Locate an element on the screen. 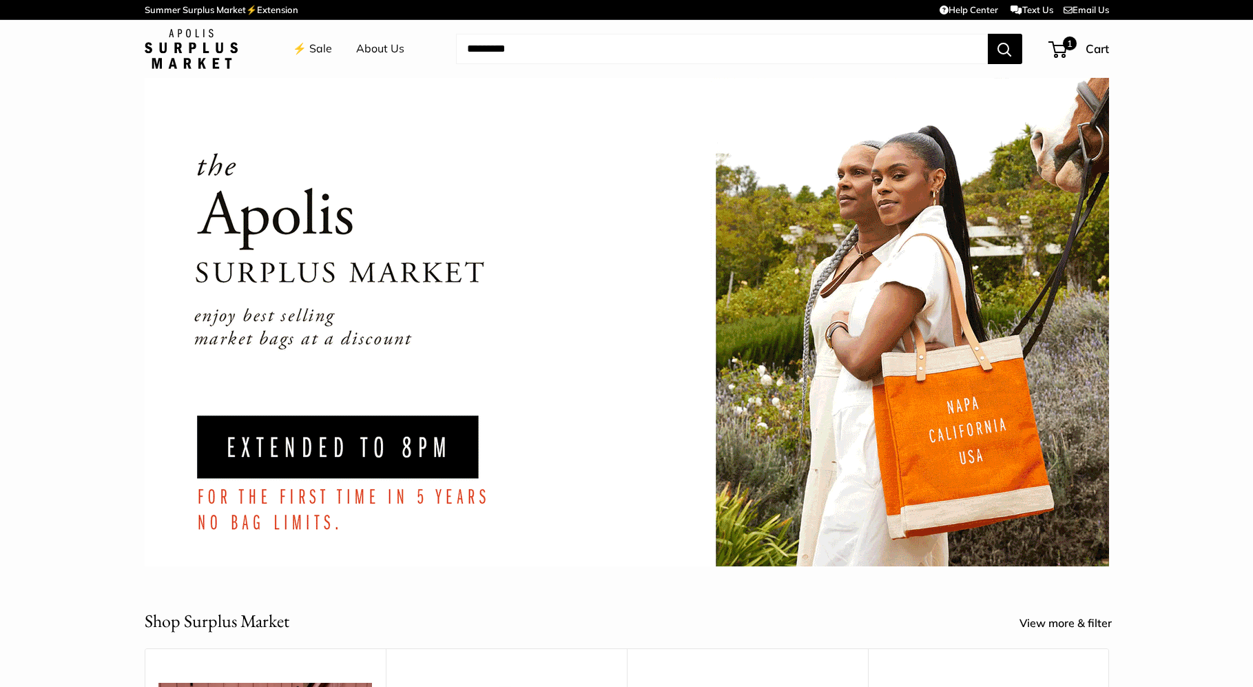 Image resolution: width=1253 pixels, height=687 pixels. a: 1 Cart is located at coordinates (1079, 49).